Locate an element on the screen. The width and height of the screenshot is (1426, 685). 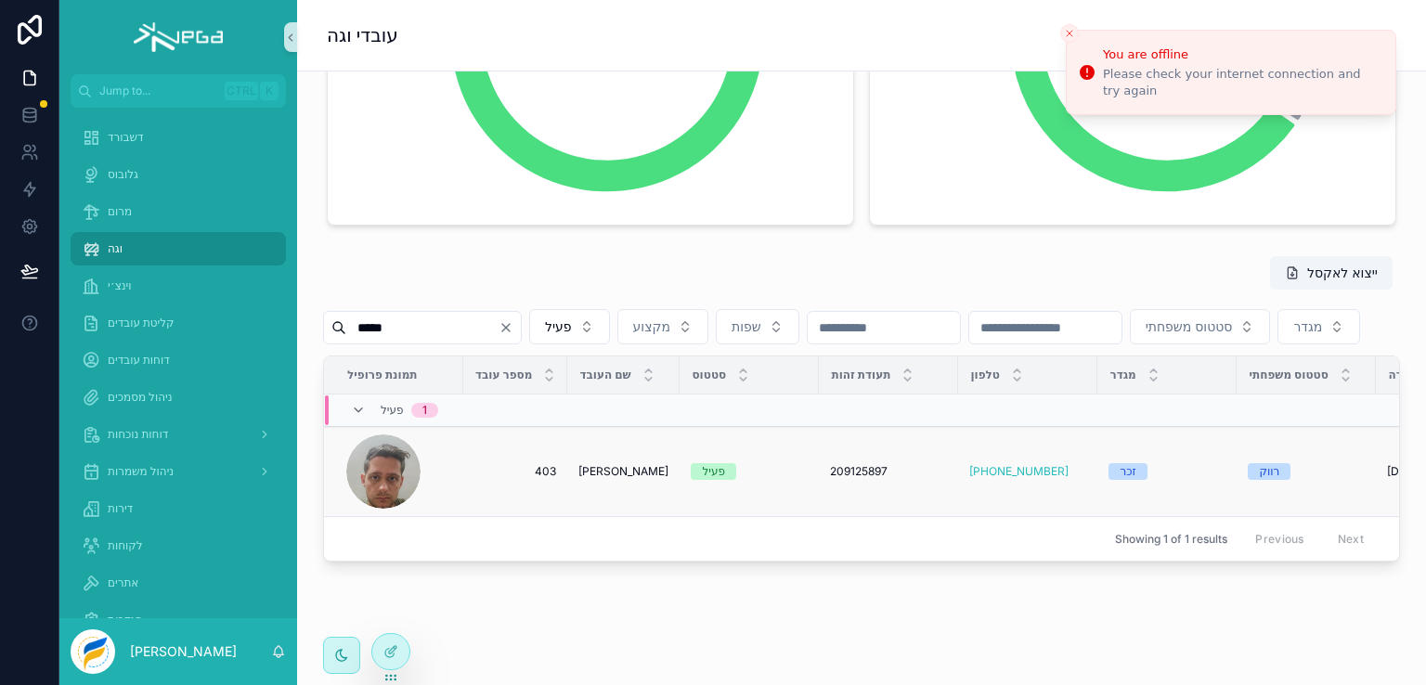
a: פעיל is located at coordinates (749, 472).